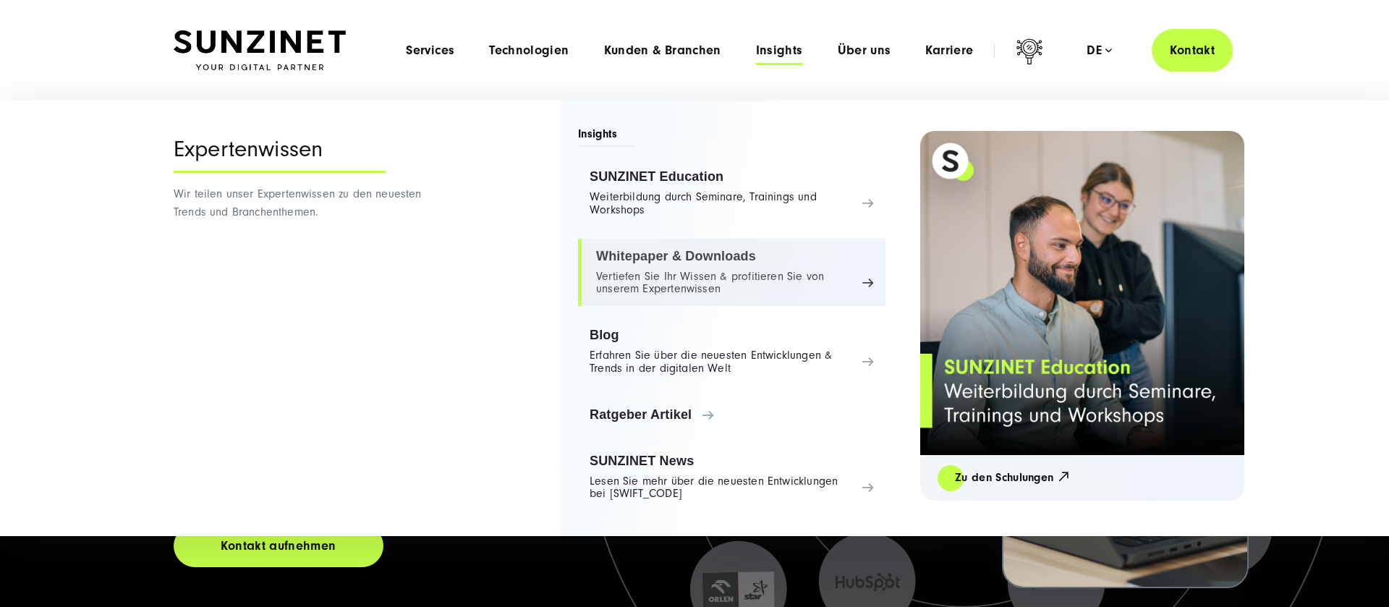 This screenshot has height=607, width=1389. I want to click on a: Zu den Schulungen 🡥, so click(1012, 478).